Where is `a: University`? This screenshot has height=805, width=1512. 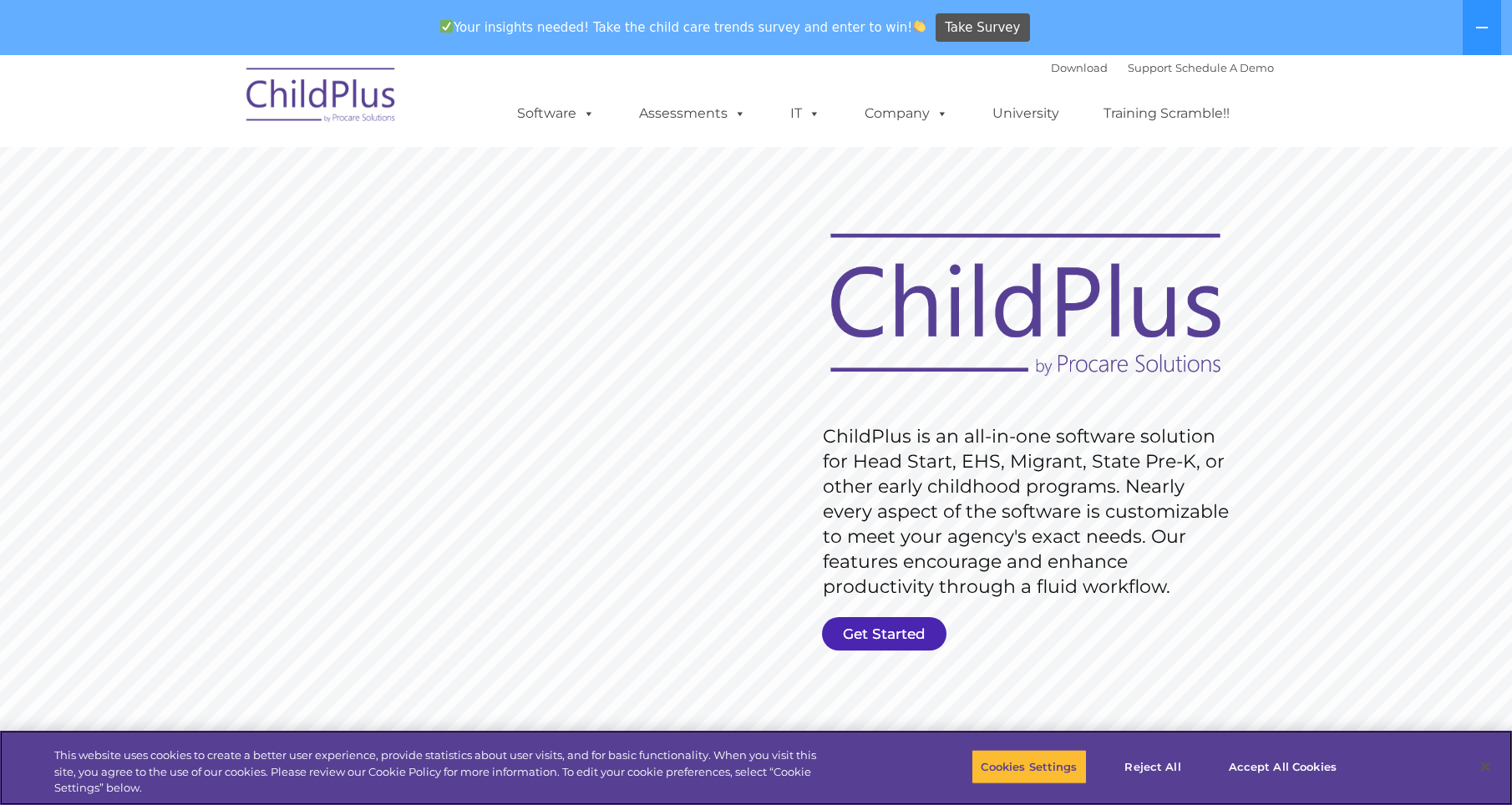 a: University is located at coordinates (1026, 114).